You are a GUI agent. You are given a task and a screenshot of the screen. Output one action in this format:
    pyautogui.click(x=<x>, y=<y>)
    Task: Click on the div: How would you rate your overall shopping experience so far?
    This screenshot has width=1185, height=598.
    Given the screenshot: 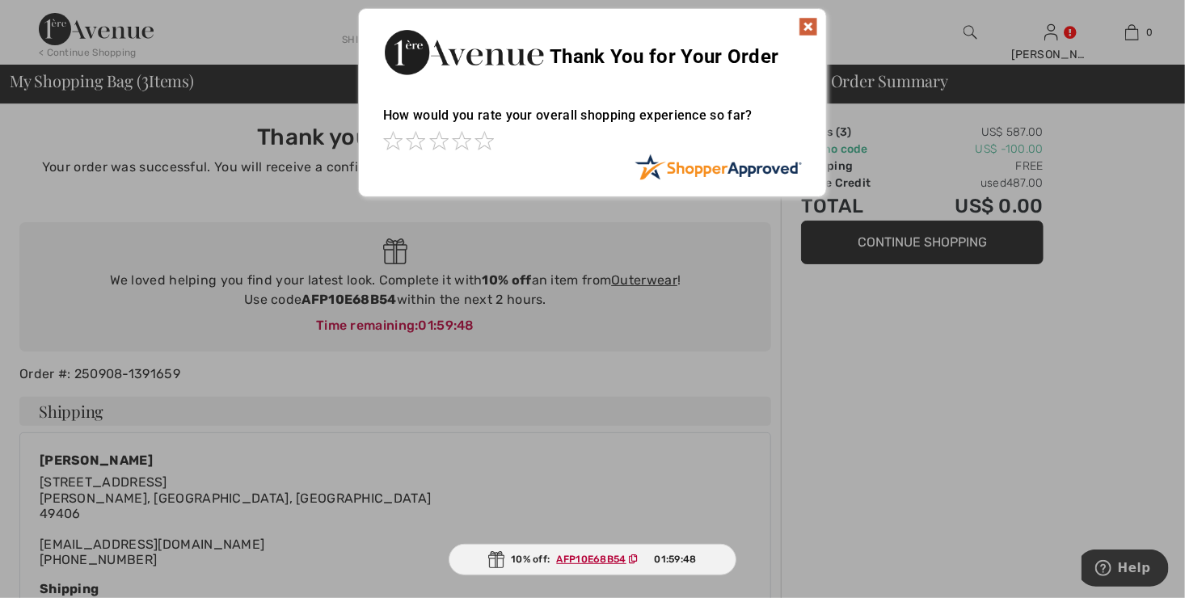 What is the action you would take?
    pyautogui.click(x=593, y=122)
    